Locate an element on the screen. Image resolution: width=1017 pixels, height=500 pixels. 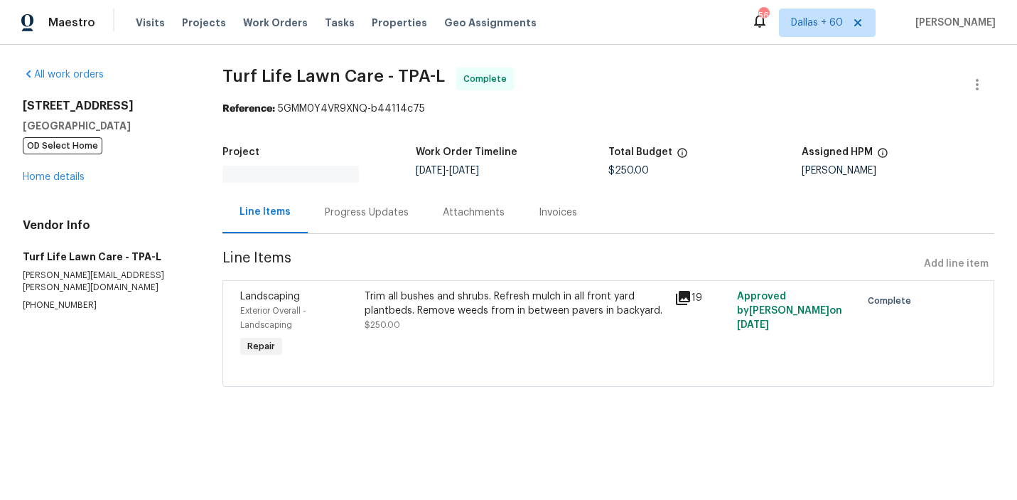
span: OD Select Home is located at coordinates (63, 146).